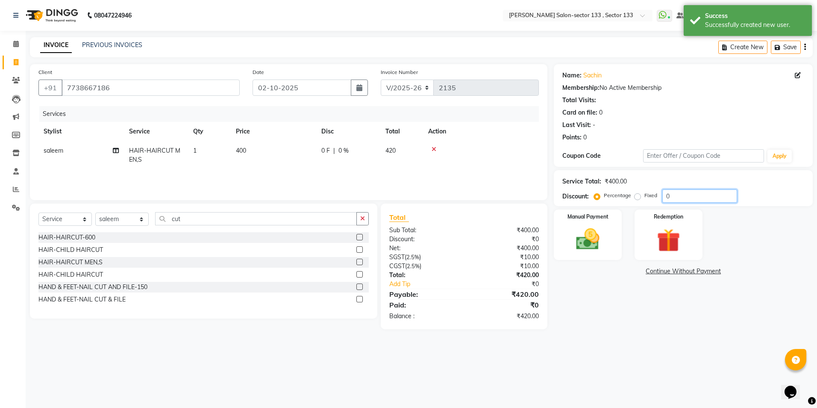  What do you see at coordinates (70, 262) in the screenshot?
I see `div: HAIR-HAIRCUT MEN,S` at bounding box center [70, 262].